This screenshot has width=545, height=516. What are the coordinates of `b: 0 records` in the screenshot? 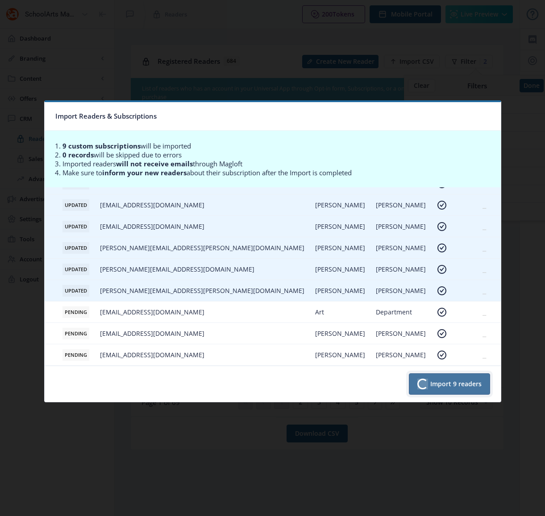 It's located at (78, 155).